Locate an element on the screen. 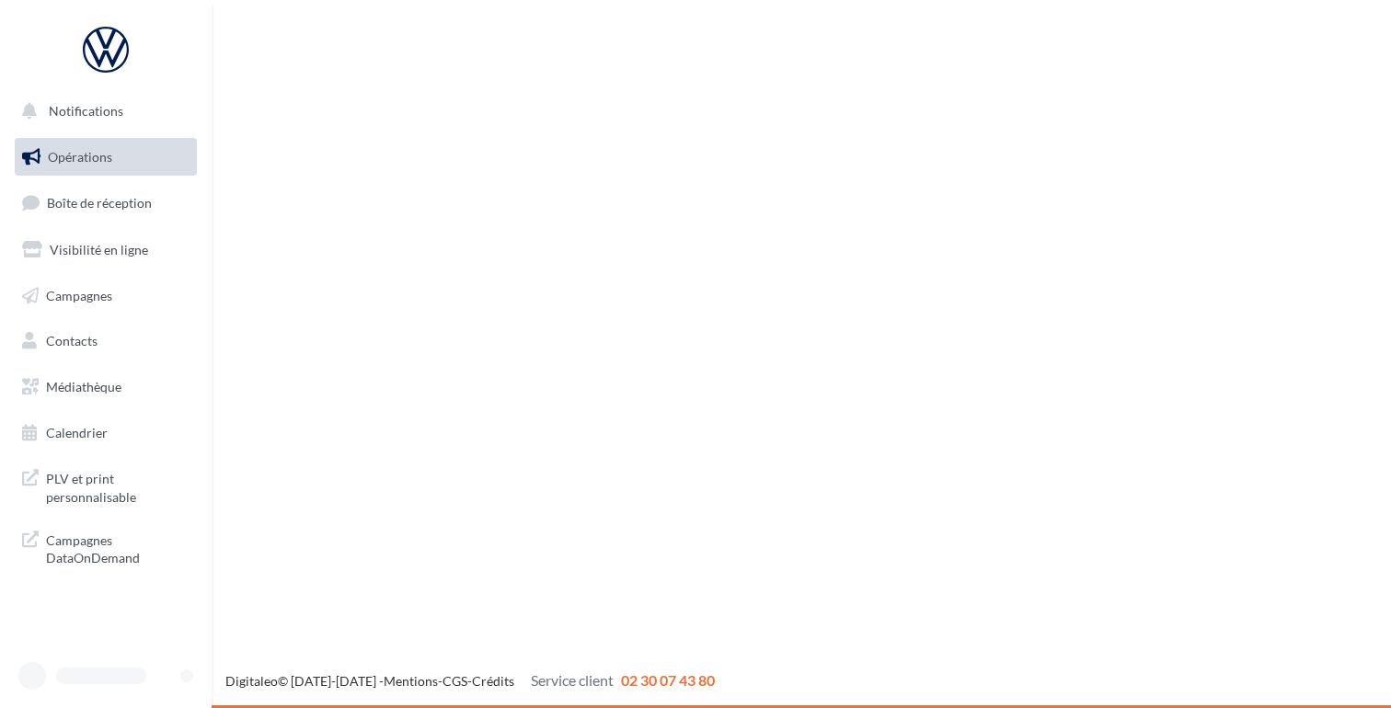 Image resolution: width=1391 pixels, height=708 pixels. a: Mentions is located at coordinates (410, 681).